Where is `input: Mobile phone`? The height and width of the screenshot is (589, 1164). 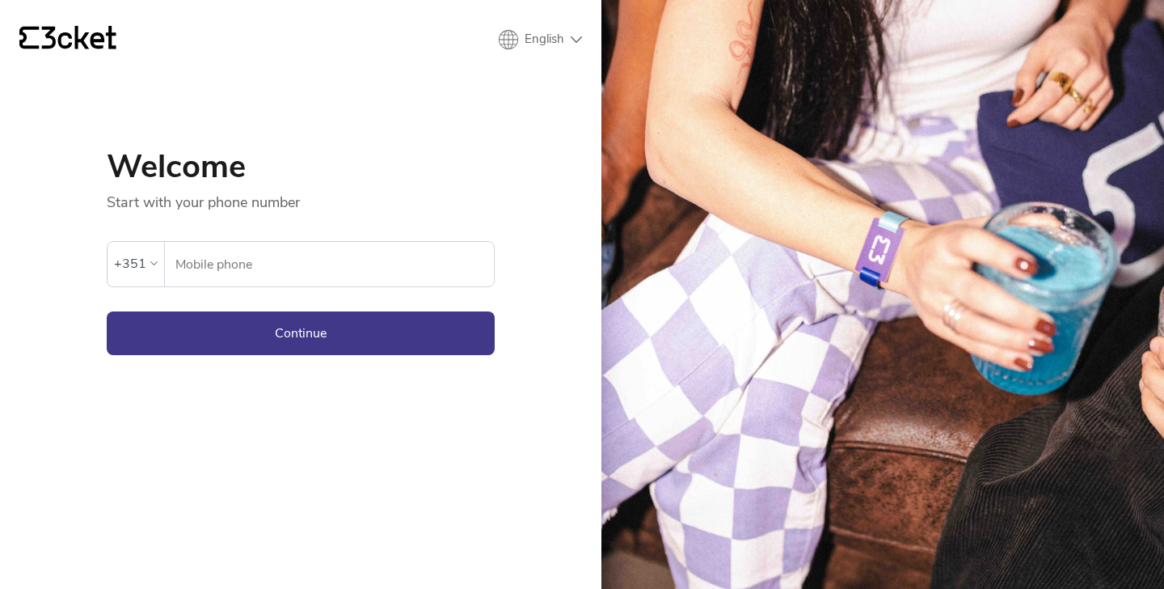 input: Mobile phone is located at coordinates (334, 264).